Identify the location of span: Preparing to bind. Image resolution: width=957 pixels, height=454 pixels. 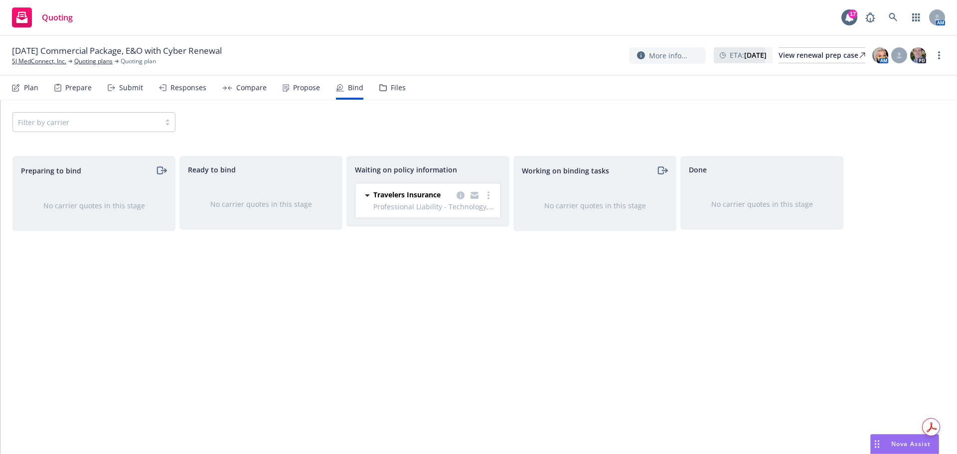
(51, 170).